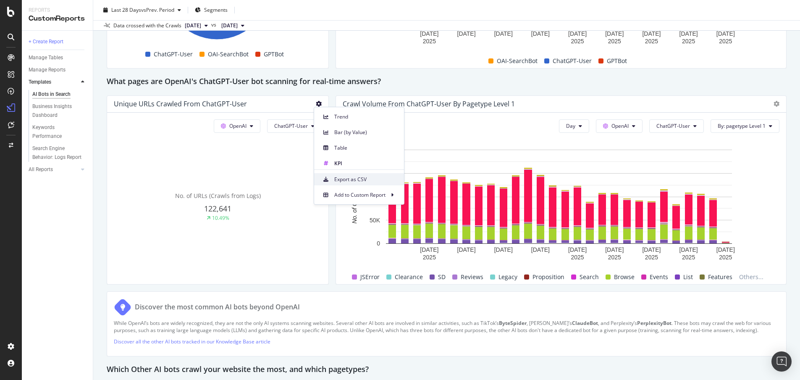 The height and width of the screenshot is (380, 800). I want to click on div: AI Bots in Search, so click(51, 94).